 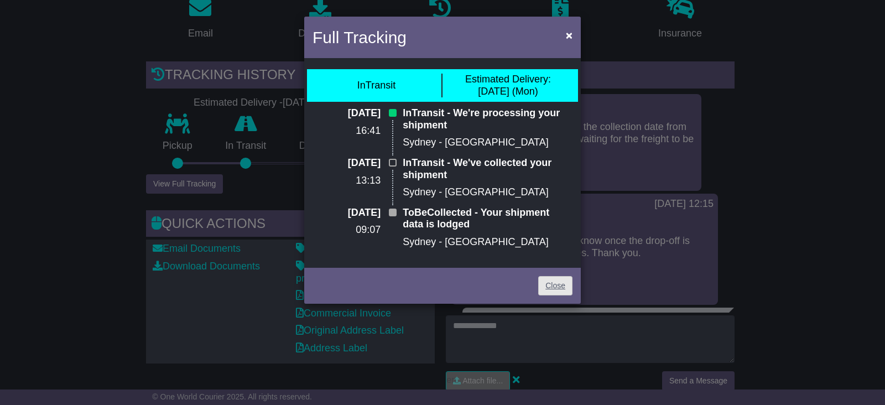 I want to click on p: 09:07, so click(x=346, y=230).